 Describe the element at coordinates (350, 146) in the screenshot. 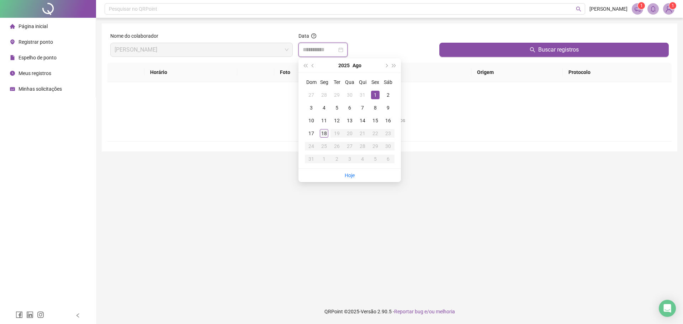

I see `td: 2025-08-27` at that location.